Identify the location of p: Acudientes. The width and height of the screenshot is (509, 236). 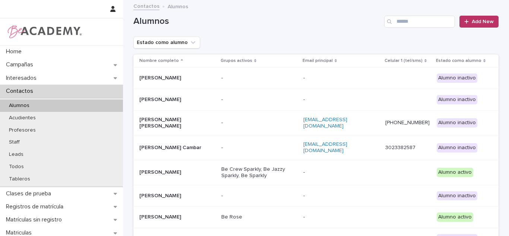
(22, 118).